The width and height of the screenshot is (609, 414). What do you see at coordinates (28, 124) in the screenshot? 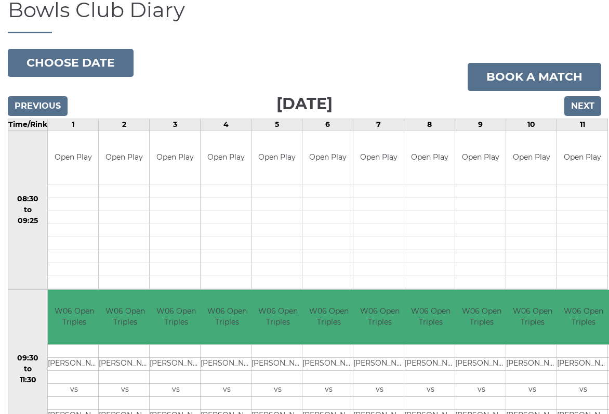
I see `td: Time/Rink` at bounding box center [28, 124].